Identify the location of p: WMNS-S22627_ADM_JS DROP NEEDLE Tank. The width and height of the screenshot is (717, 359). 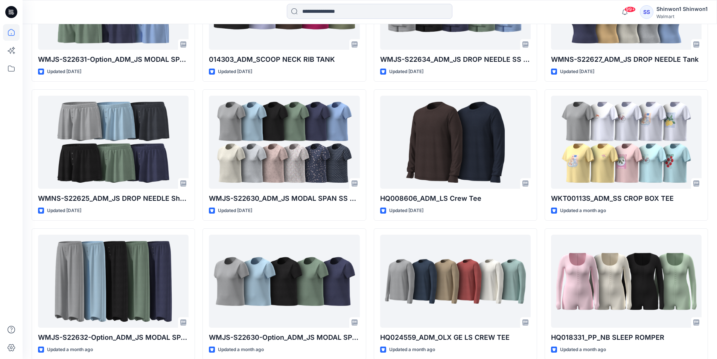
(626, 59).